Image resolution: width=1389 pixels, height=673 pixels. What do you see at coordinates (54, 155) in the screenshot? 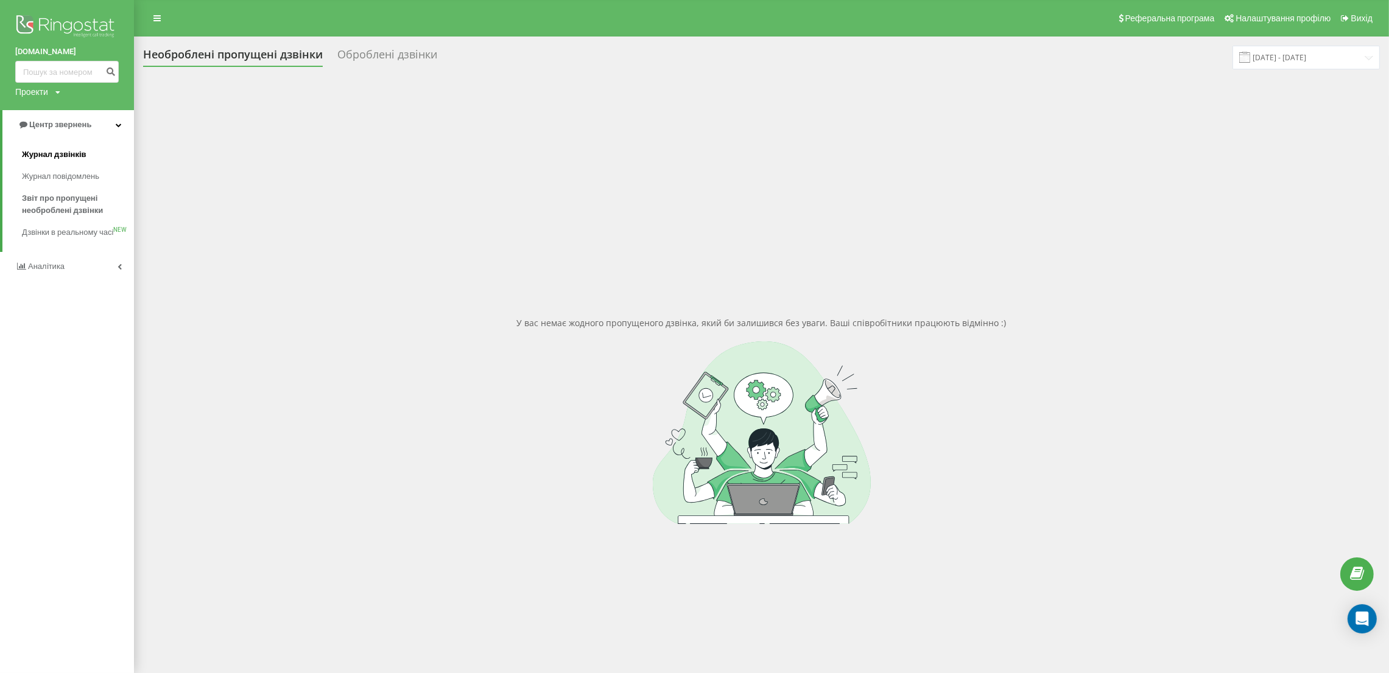
I see `span: Журнал дзвінків` at bounding box center [54, 155].